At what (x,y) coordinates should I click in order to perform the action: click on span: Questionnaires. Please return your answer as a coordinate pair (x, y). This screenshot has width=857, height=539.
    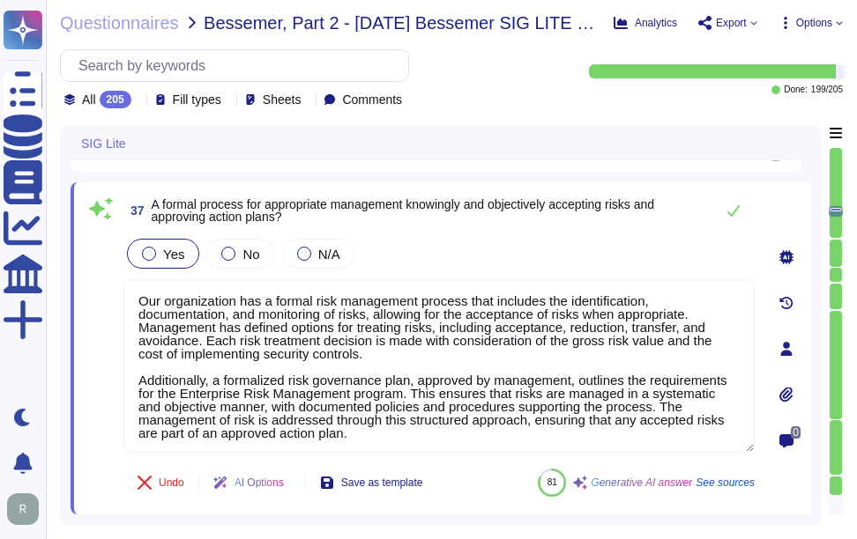
    Looking at the image, I should click on (119, 23).